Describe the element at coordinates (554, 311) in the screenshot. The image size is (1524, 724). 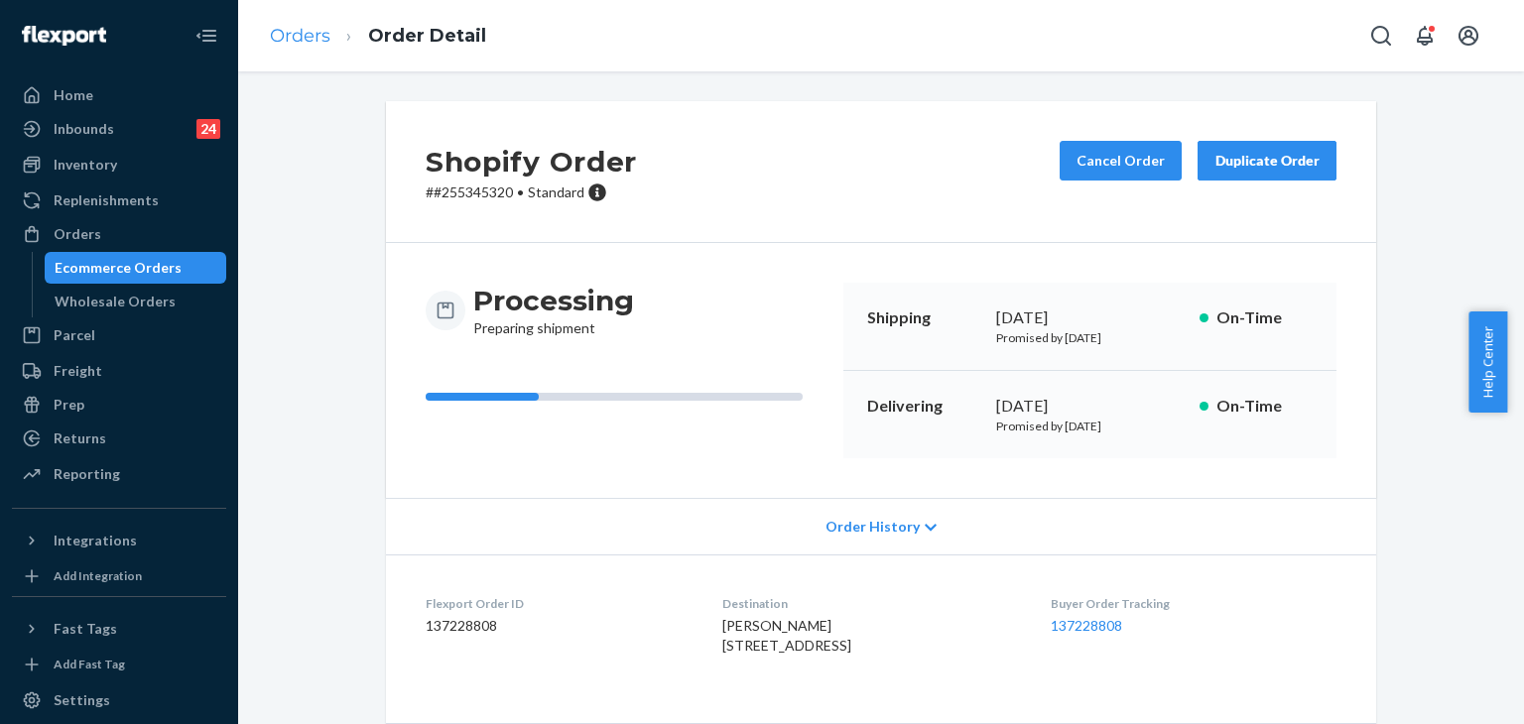
I see `div: Preparing shipment` at that location.